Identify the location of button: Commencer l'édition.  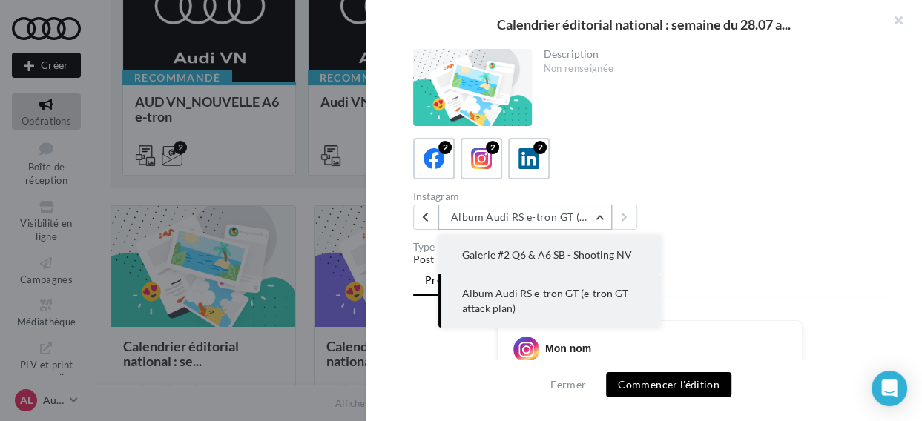
(669, 385).